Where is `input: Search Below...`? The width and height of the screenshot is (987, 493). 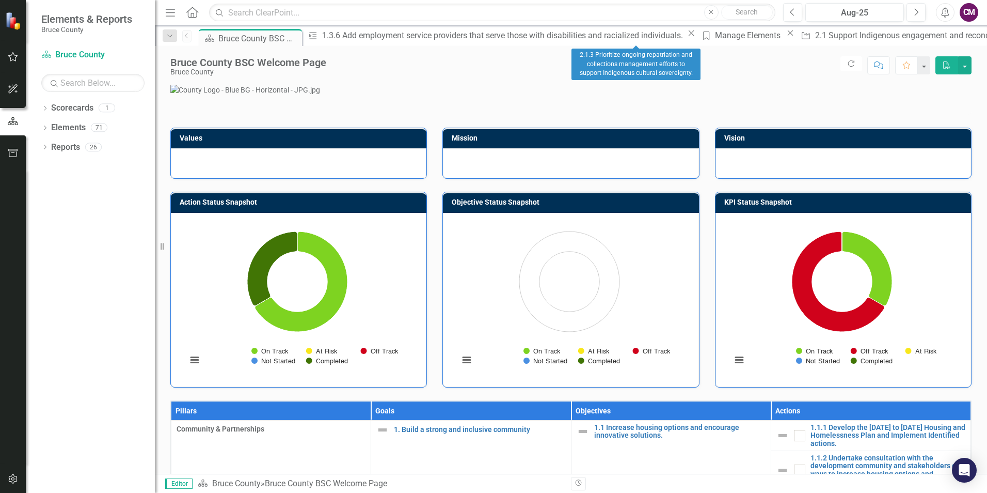
input: Search Below... is located at coordinates (93, 83).